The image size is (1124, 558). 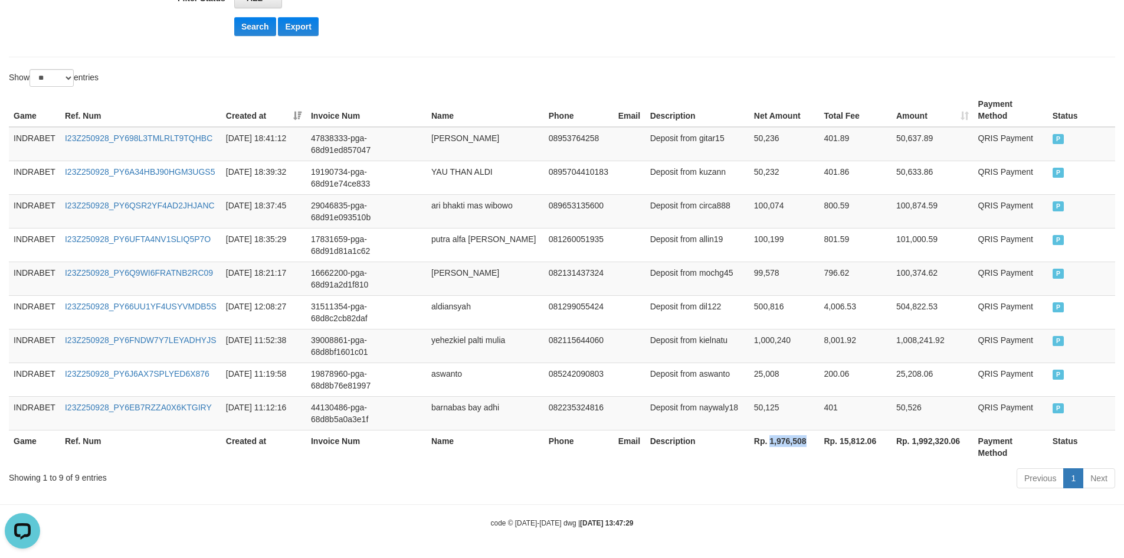 What do you see at coordinates (22, 22) in the screenshot?
I see `button: Open LiveChat chat widget` at bounding box center [22, 22].